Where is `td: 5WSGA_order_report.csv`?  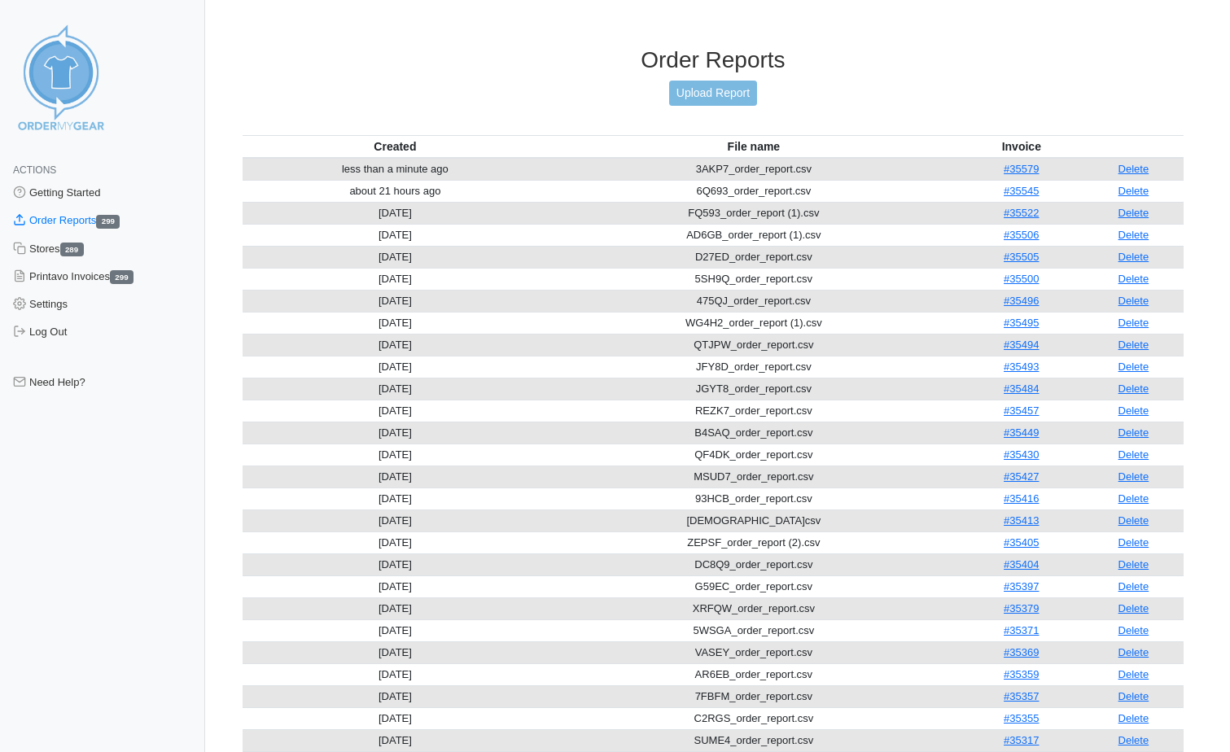 td: 5WSGA_order_report.csv is located at coordinates (754, 630).